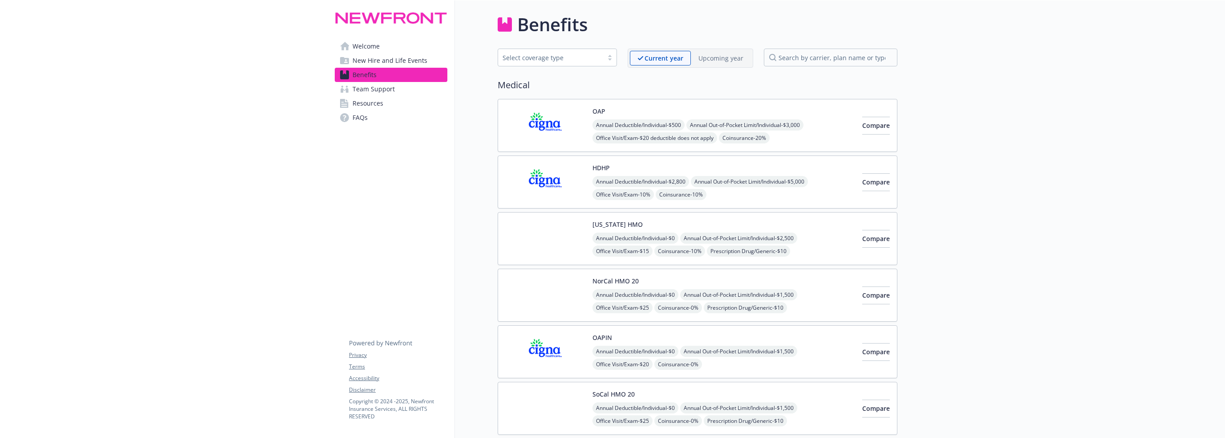 The height and width of the screenshot is (438, 1225). Describe the element at coordinates (551, 57) in the screenshot. I see `div: Select coverage type` at that location.